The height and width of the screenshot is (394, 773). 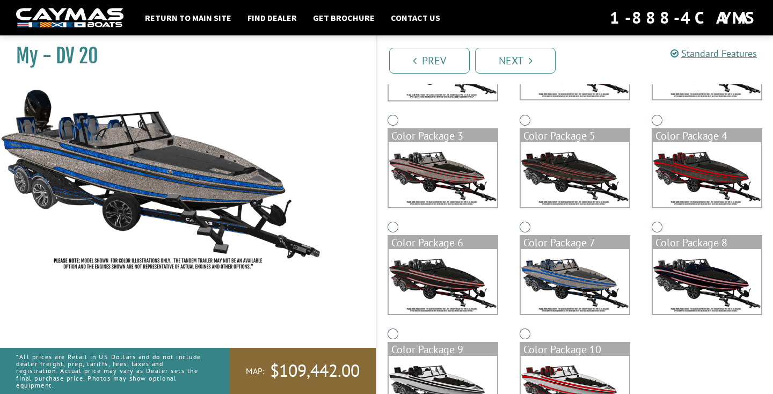 I want to click on a: Return to main site, so click(x=188, y=18).